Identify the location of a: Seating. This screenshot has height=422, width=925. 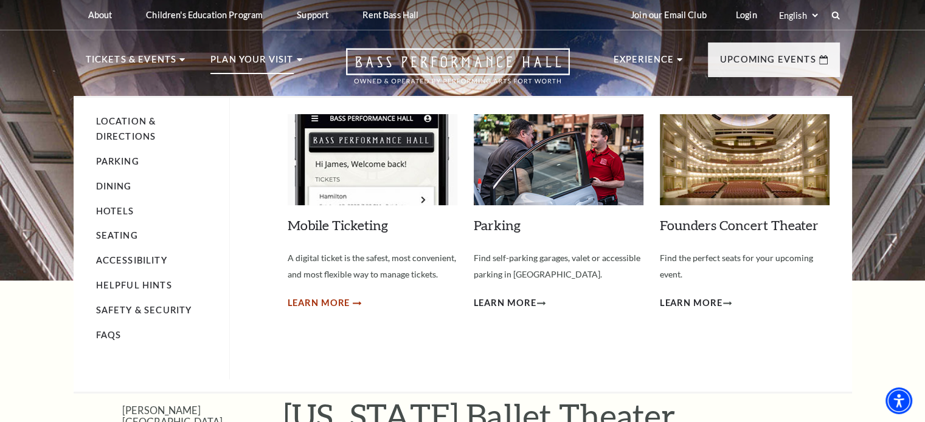
(117, 235).